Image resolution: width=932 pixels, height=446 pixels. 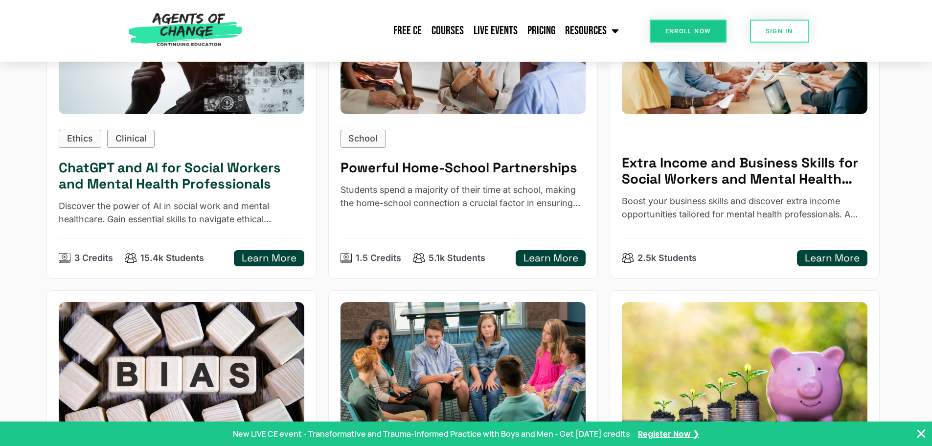 I want to click on p: 5.1k Students, so click(x=457, y=258).